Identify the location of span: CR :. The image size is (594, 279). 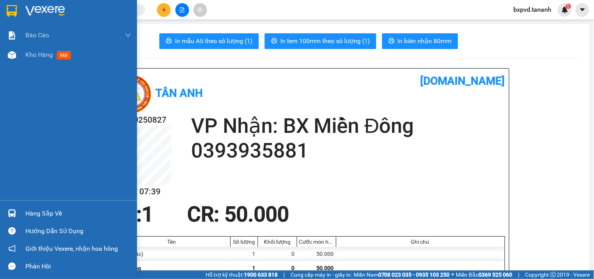
(12, 46).